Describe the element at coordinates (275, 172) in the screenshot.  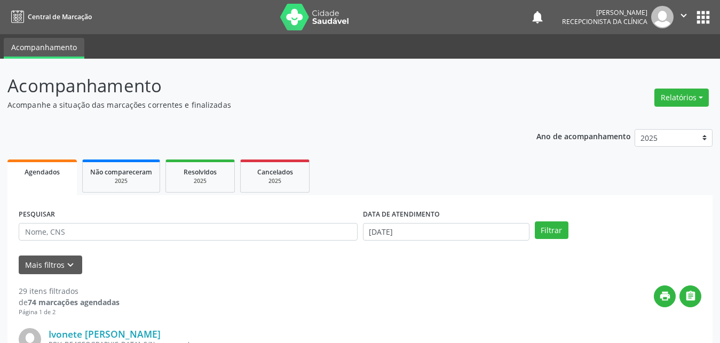
I see `span: Cancelados` at that location.